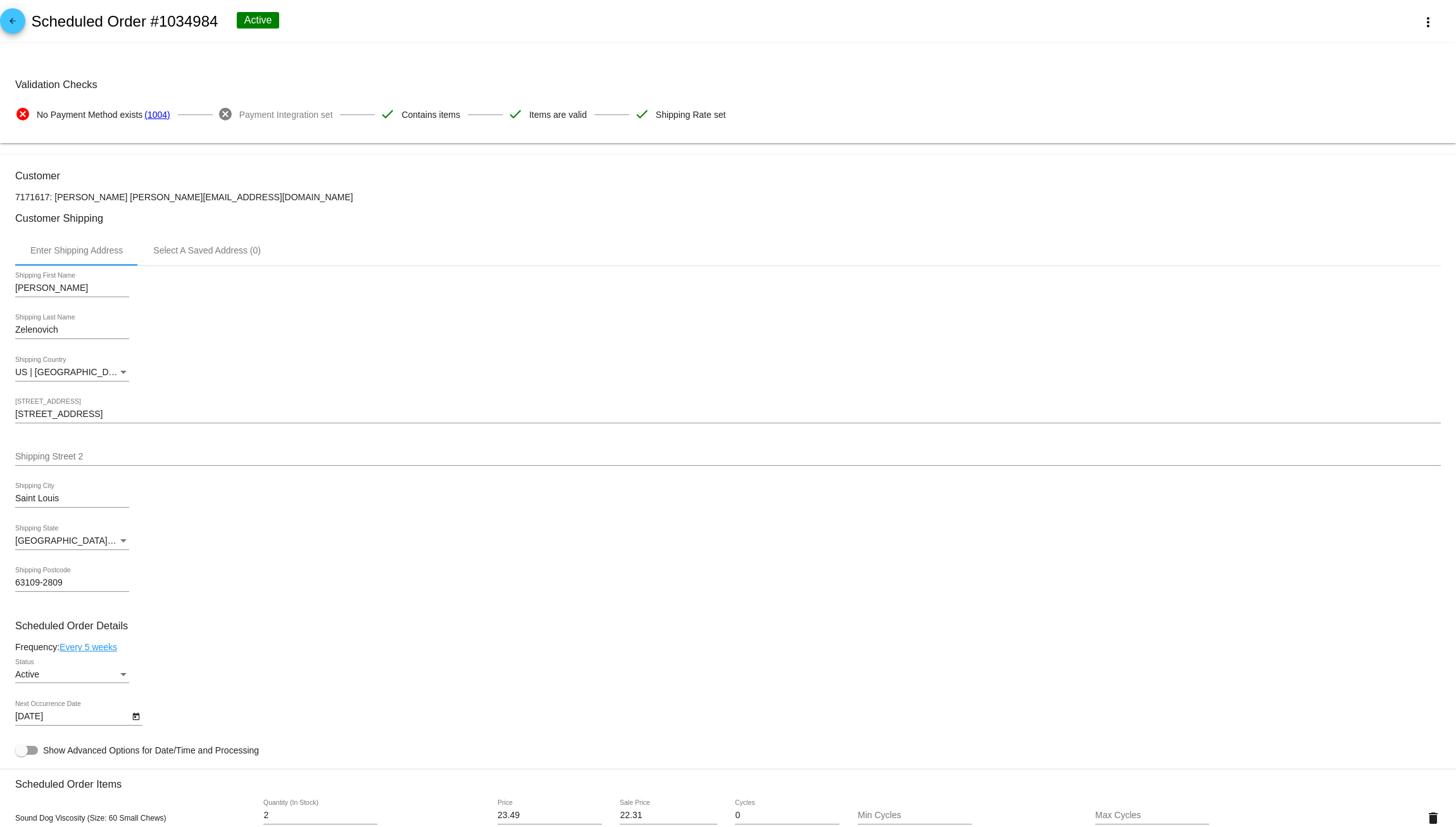 The image size is (1456, 827). What do you see at coordinates (691, 114) in the screenshot?
I see `span: Shipping Rate set` at bounding box center [691, 114].